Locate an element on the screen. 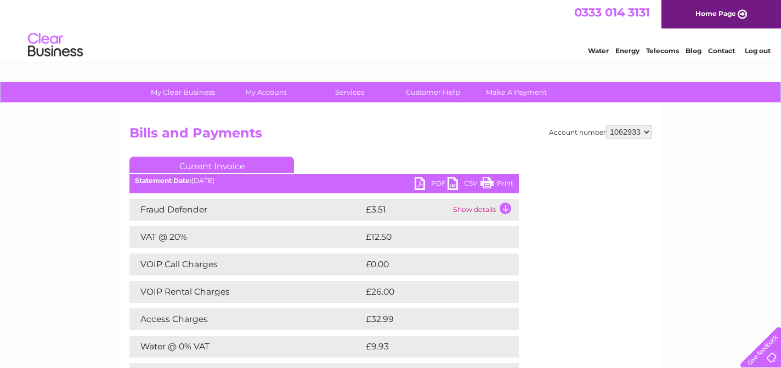  a: My Account is located at coordinates (266, 92).